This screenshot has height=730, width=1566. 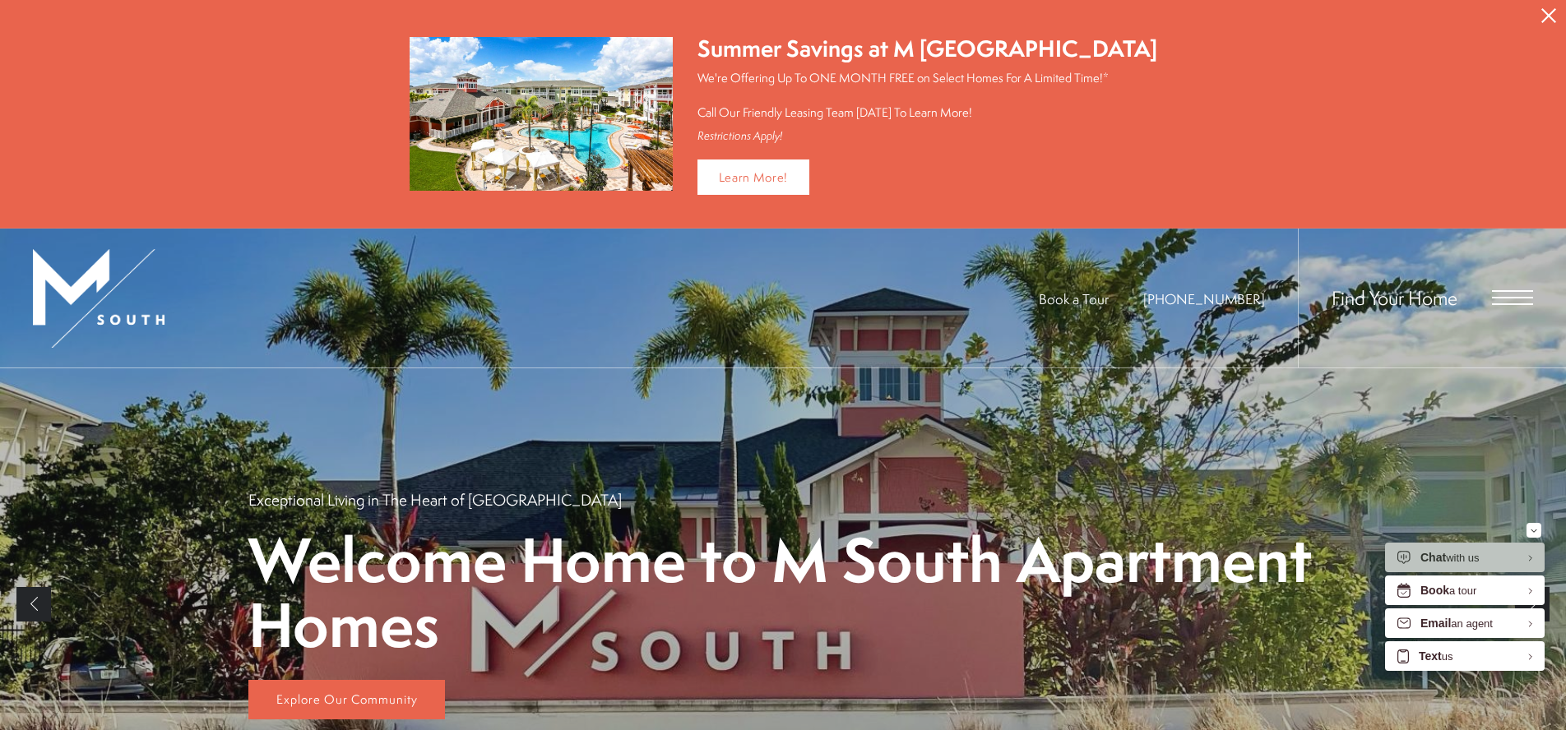 What do you see at coordinates (1512, 298) in the screenshot?
I see `button: Open Menu` at bounding box center [1512, 298].